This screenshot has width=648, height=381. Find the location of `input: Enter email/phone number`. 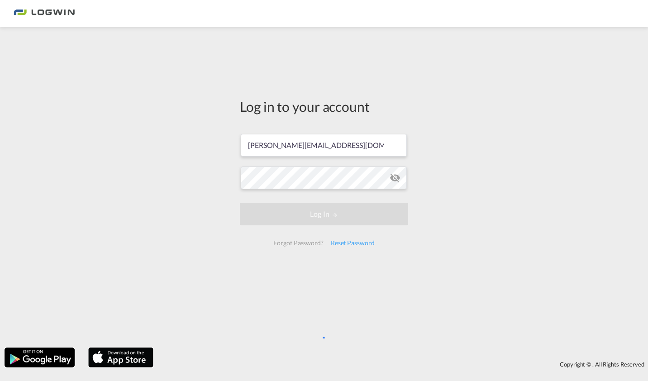

input: Enter email/phone number is located at coordinates (323, 145).